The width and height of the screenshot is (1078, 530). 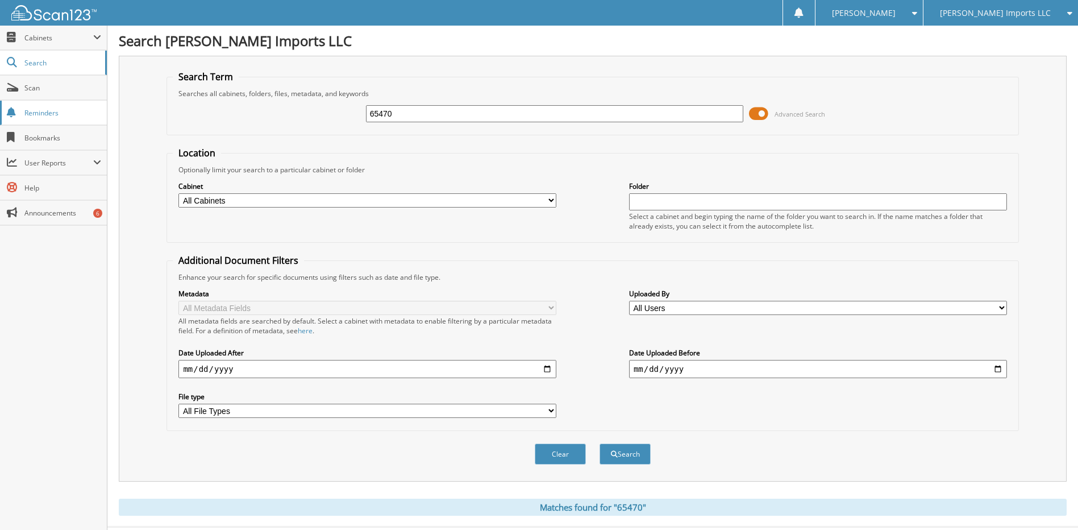 I want to click on span: Reminders, so click(x=63, y=113).